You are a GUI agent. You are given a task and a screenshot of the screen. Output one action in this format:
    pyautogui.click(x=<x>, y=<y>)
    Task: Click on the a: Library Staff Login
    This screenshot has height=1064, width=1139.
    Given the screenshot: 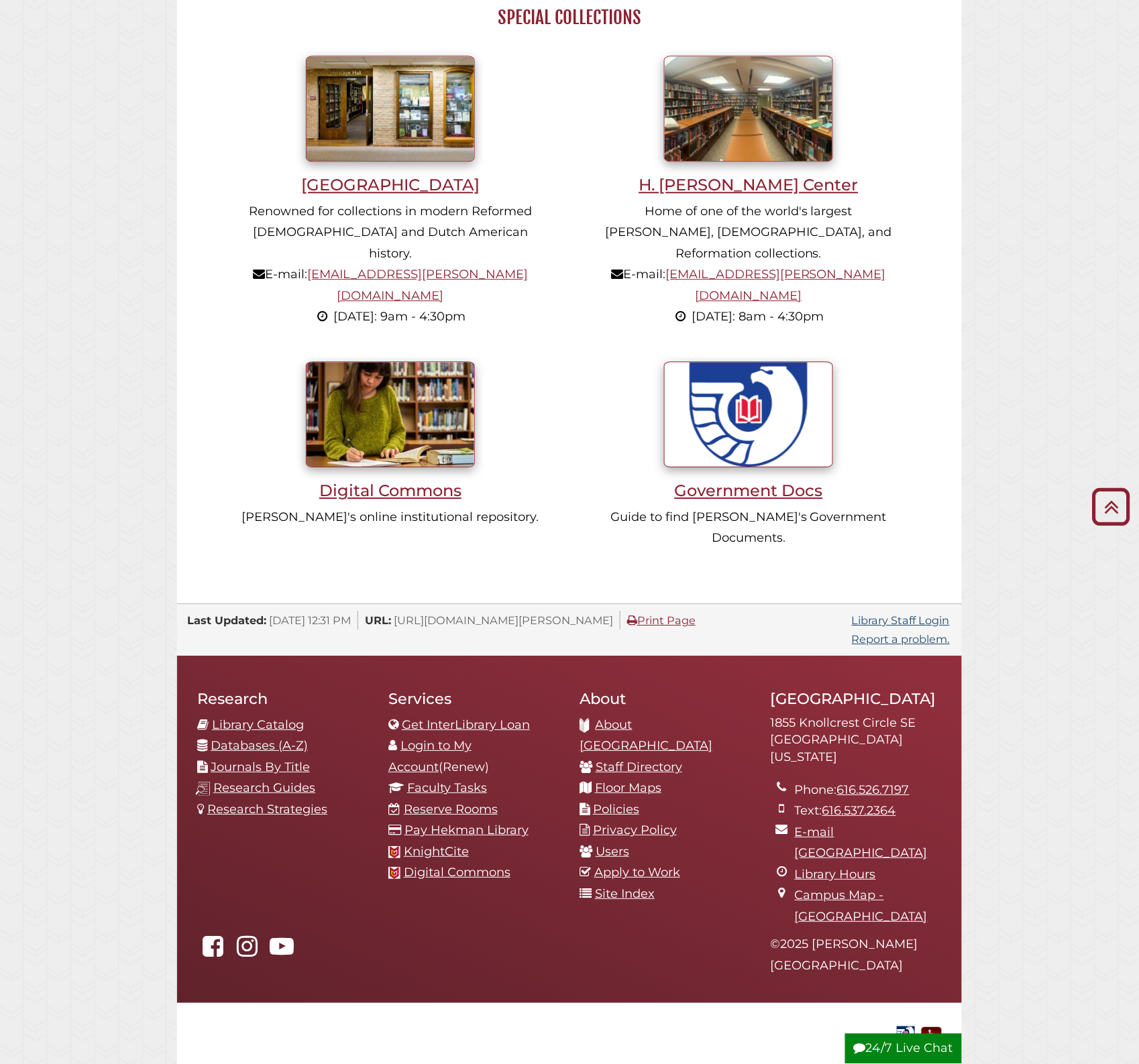 What is the action you would take?
    pyautogui.click(x=900, y=620)
    